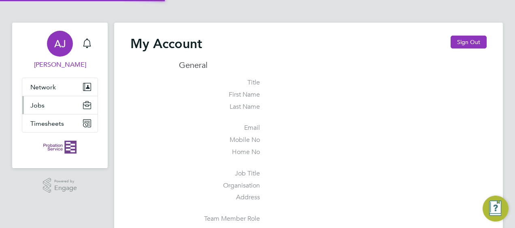  What do you see at coordinates (219, 107) in the screenshot?
I see `label: Last Name` at bounding box center [219, 107].